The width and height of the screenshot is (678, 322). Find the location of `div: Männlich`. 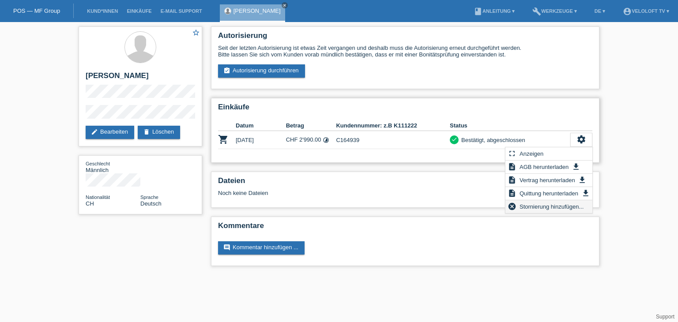

div: Männlich is located at coordinates (113, 167).